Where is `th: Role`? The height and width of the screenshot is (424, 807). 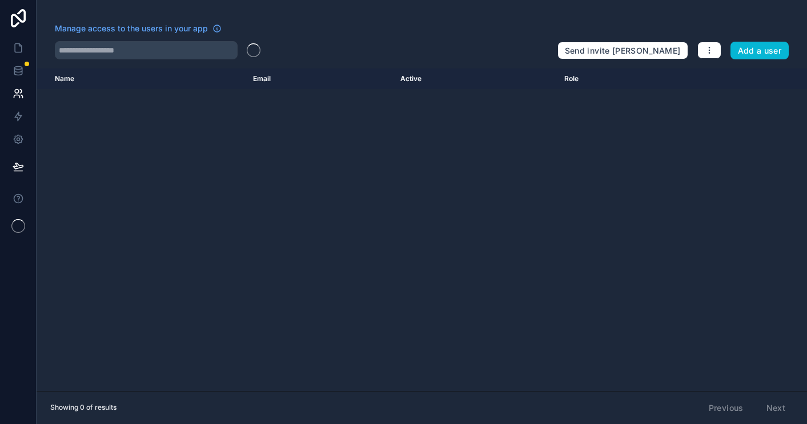 th: Role is located at coordinates (623, 79).